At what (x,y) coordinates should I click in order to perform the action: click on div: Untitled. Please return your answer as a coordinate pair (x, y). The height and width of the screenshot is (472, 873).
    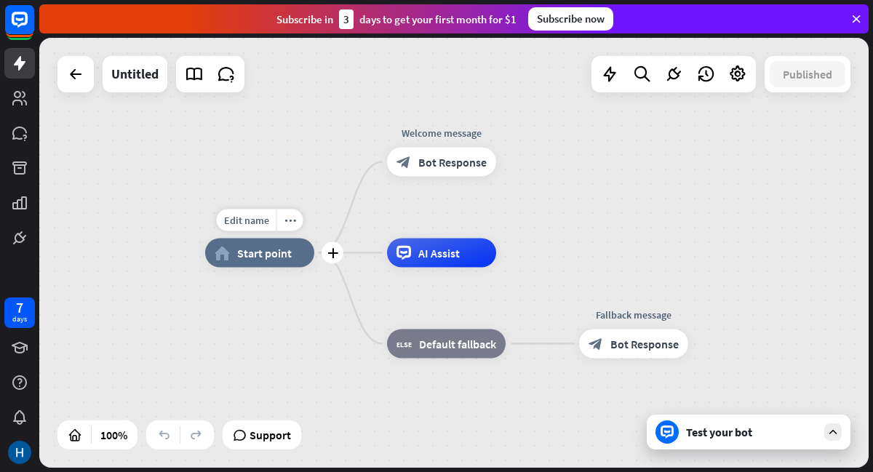
    Looking at the image, I should click on (135, 74).